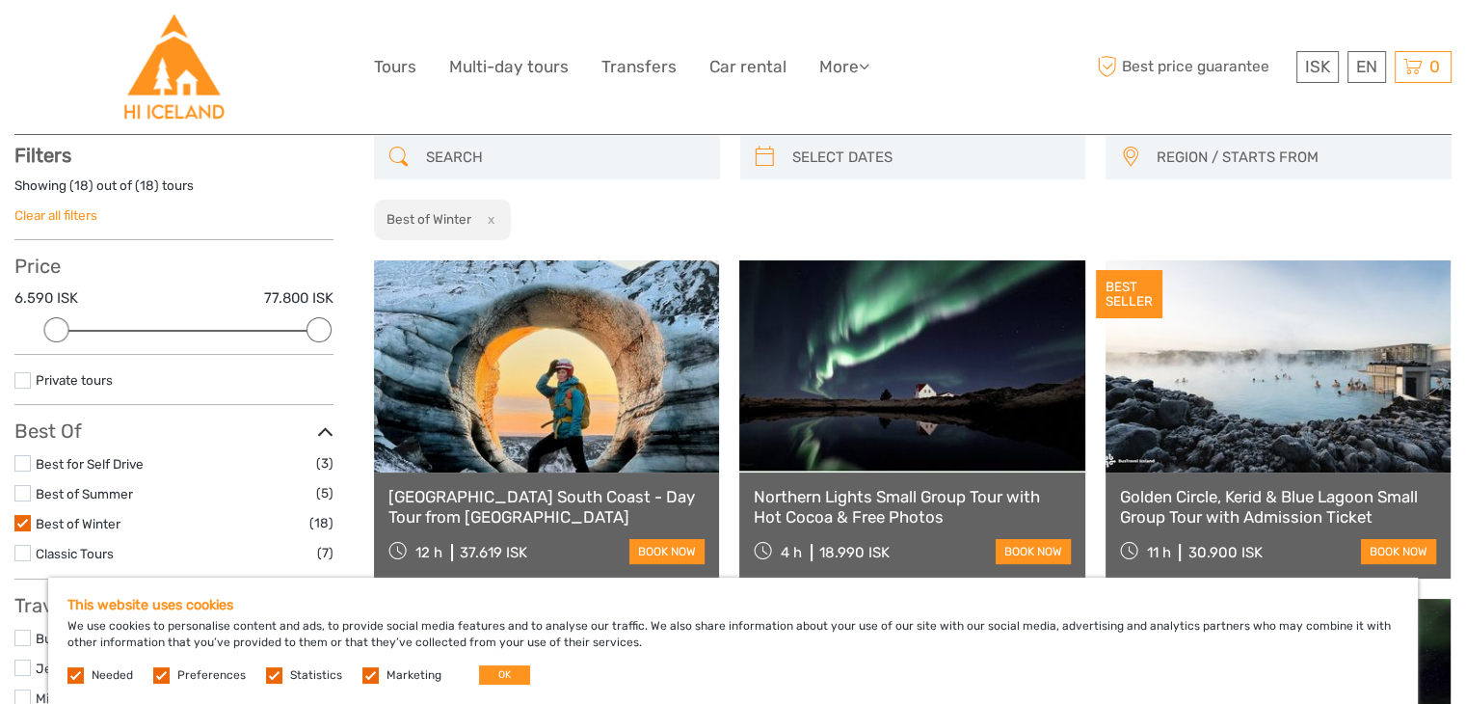 Image resolution: width=1466 pixels, height=704 pixels. I want to click on a: Transfers, so click(639, 67).